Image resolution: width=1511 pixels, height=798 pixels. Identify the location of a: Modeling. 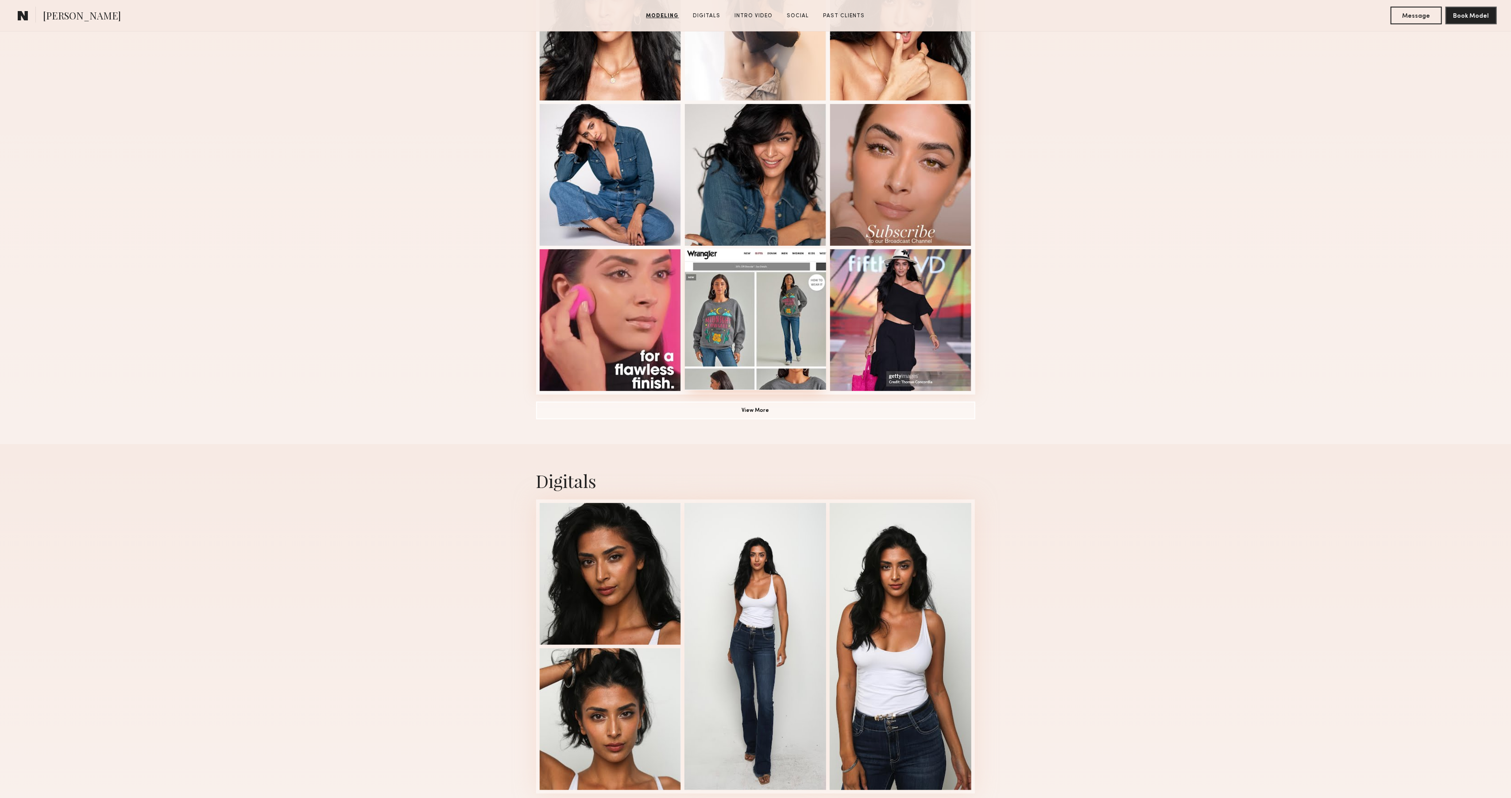
(663, 16).